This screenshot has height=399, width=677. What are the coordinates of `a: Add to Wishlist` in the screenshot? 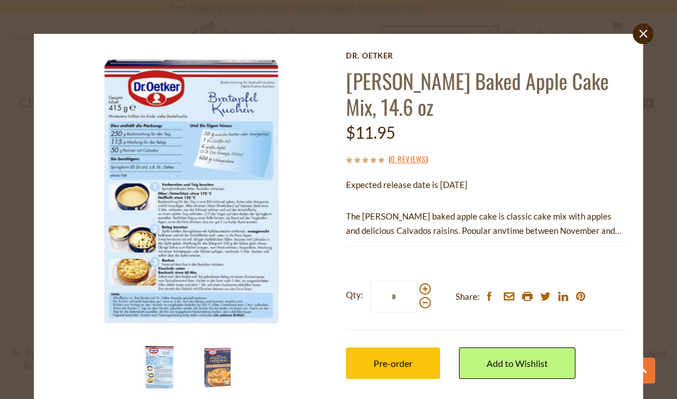 It's located at (517, 363).